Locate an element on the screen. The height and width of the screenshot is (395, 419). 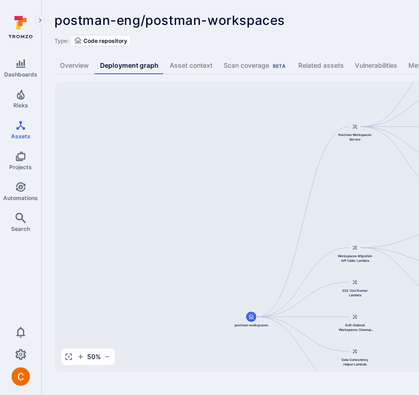
span: Automations is located at coordinates (20, 198).